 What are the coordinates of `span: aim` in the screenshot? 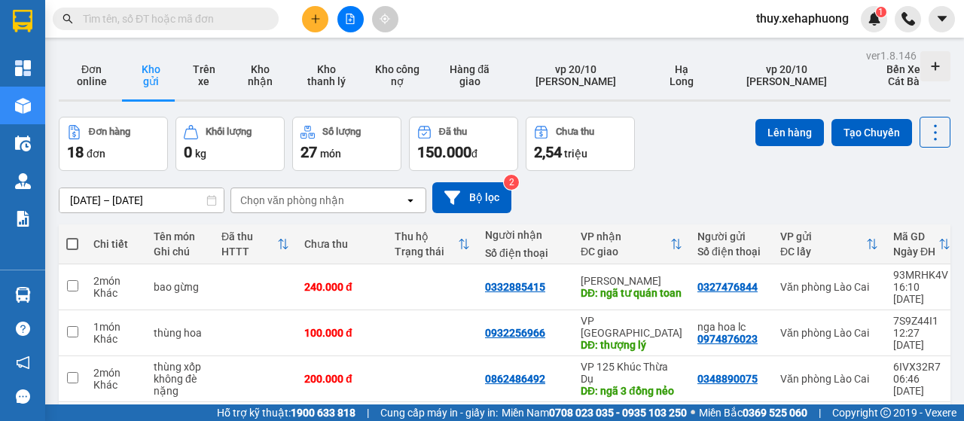 It's located at (385, 19).